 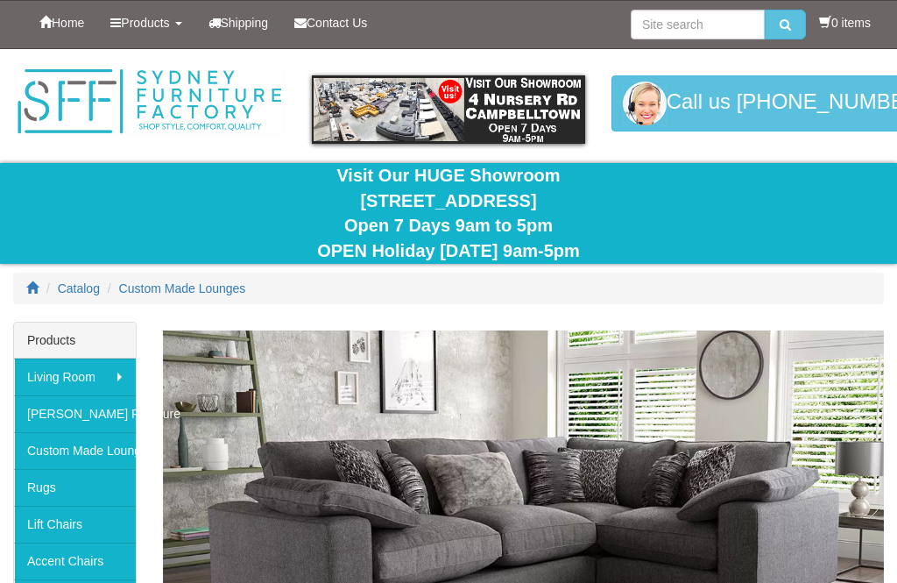 I want to click on span: Custom Made Lounges, so click(x=182, y=288).